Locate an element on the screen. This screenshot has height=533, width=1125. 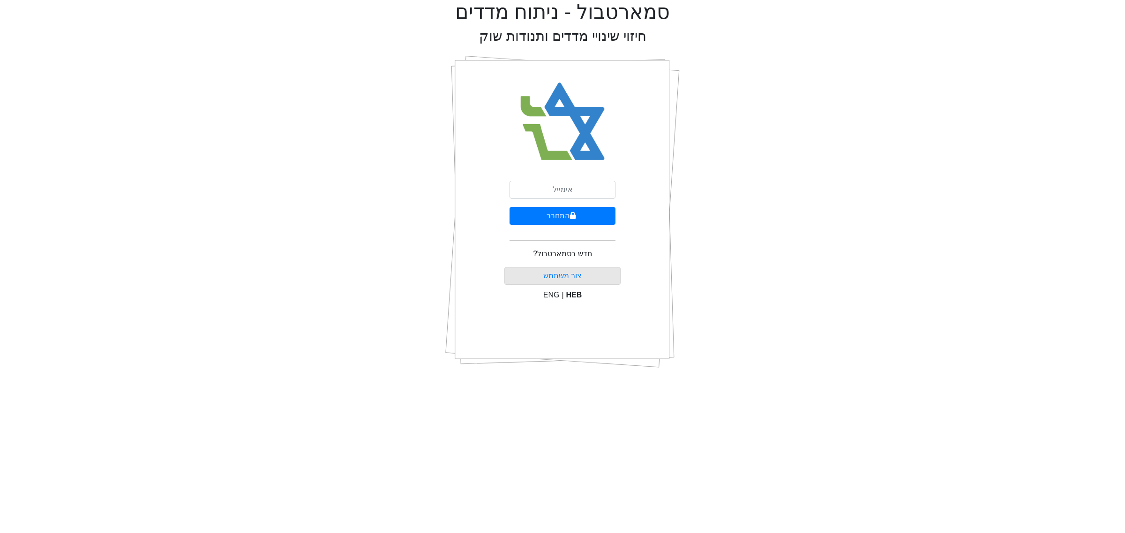
img: Smart Bull is located at coordinates (562, 122).